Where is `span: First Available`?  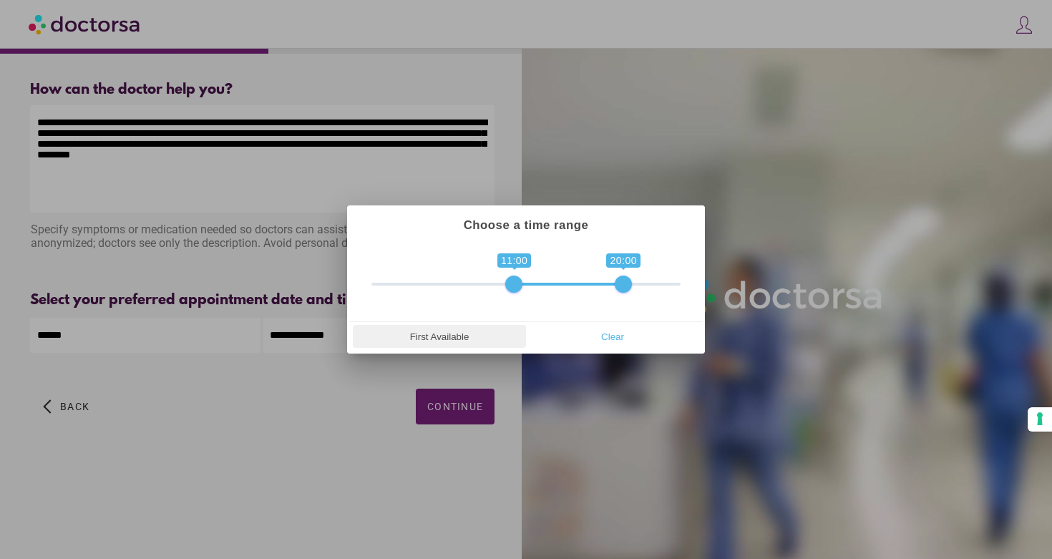 span: First Available is located at coordinates (439, 336).